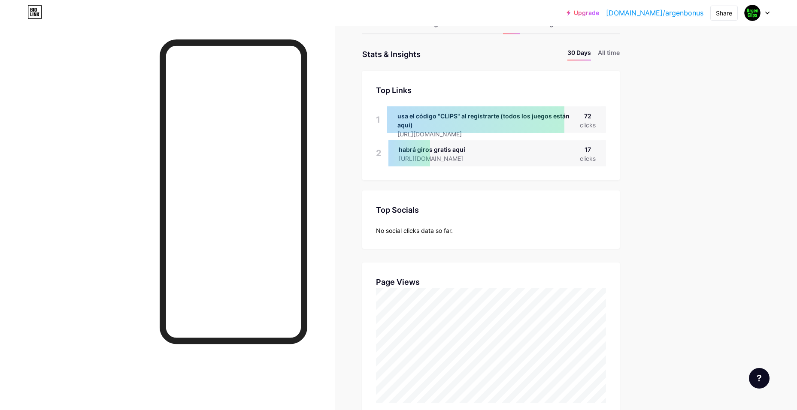  I want to click on a: Upgrade, so click(583, 13).